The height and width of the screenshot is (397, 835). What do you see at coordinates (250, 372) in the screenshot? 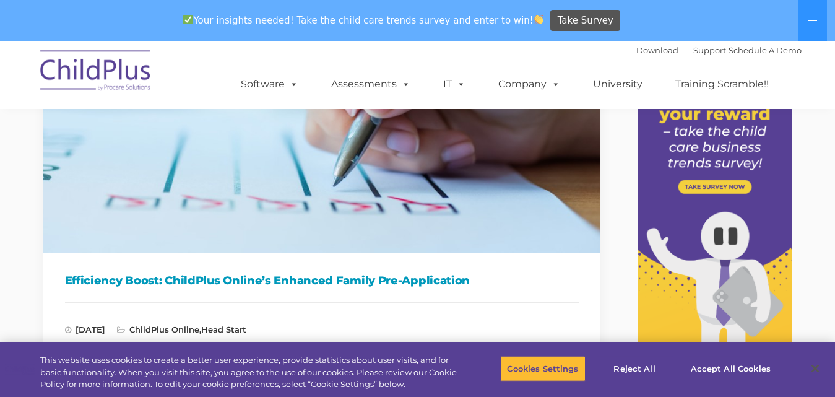
I see `div: This website uses cookies to create a better user experience, provide statistics about user visit...` at bounding box center [250, 372].